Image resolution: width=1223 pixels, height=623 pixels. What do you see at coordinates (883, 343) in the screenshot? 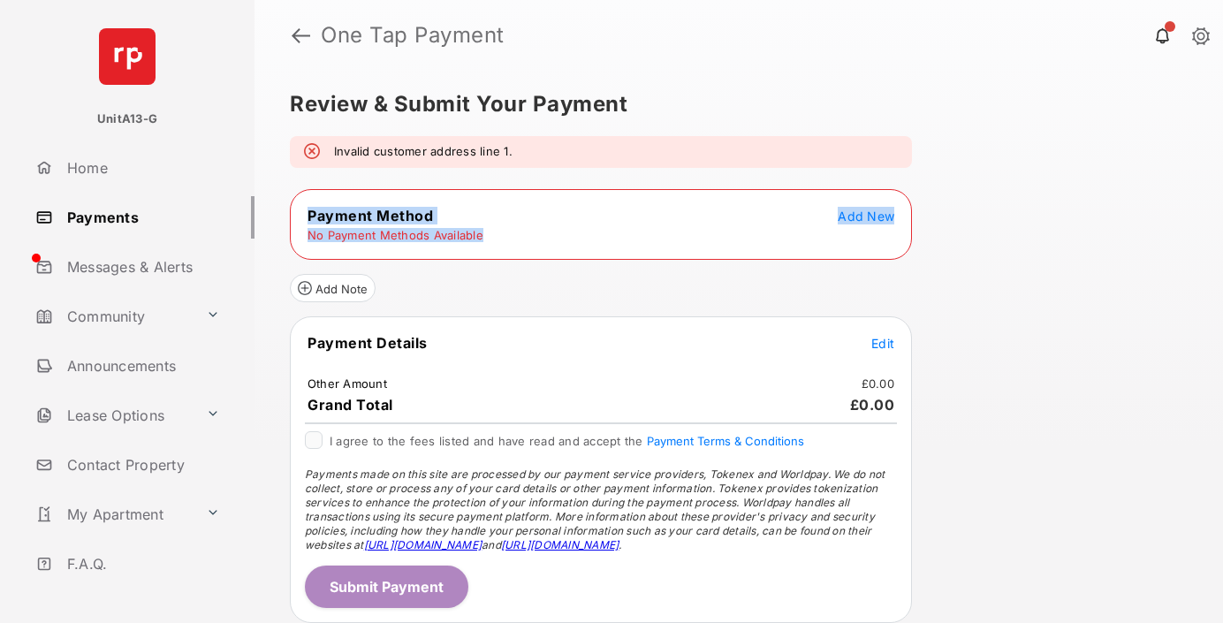
I see `span: Edit` at bounding box center [883, 343].